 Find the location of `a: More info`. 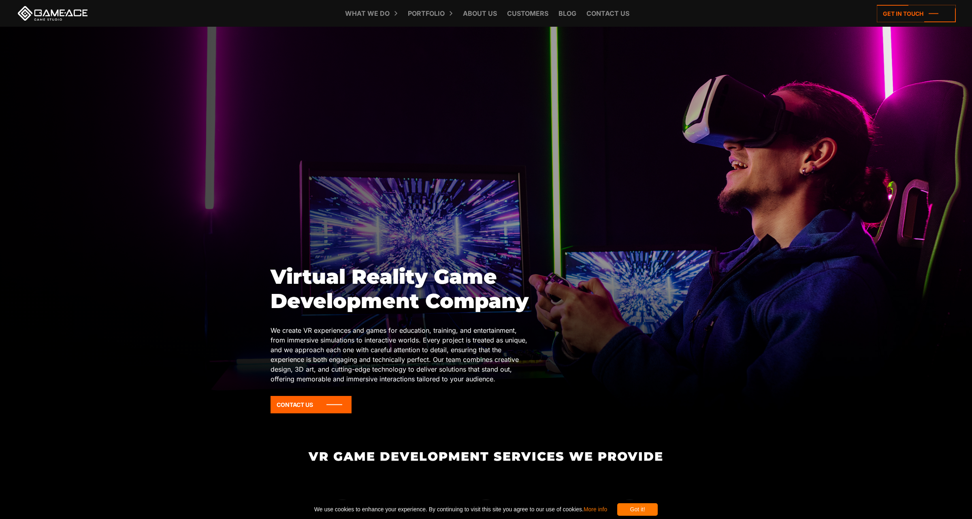

a: More info is located at coordinates (595, 509).